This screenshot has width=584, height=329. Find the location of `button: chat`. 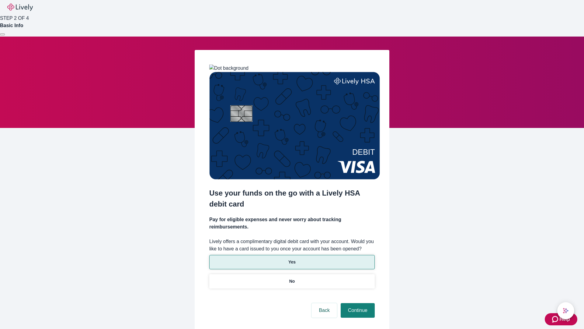

button: chat is located at coordinates (566, 310).